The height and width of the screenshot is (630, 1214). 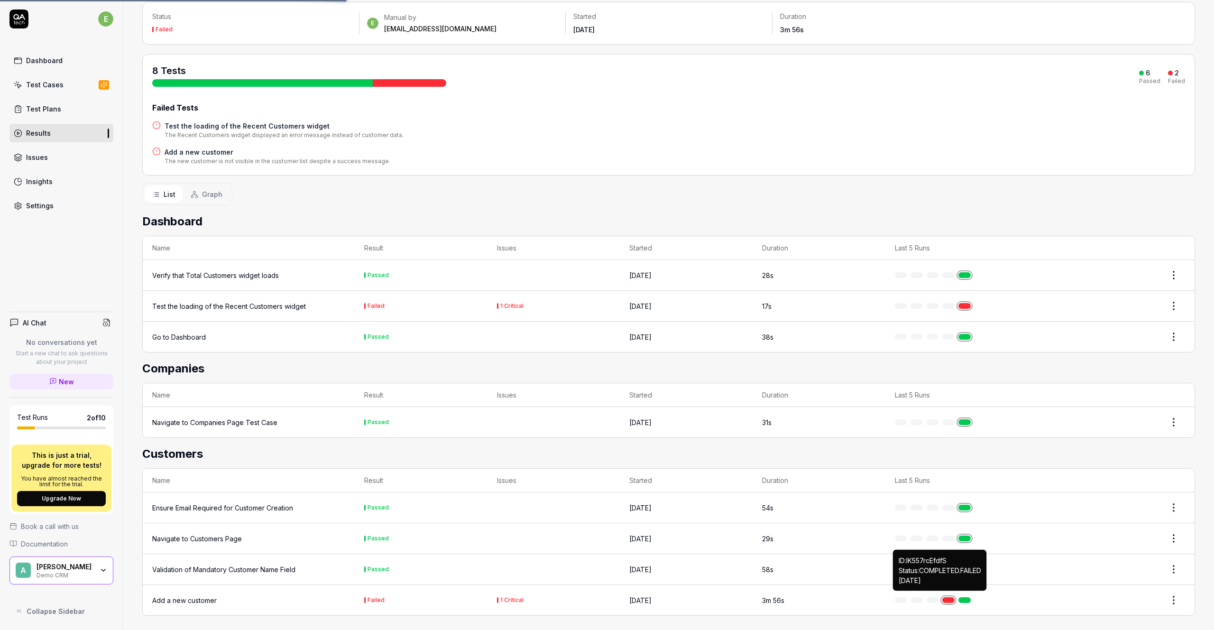 What do you see at coordinates (61, 84) in the screenshot?
I see `a: Test Cases` at bounding box center [61, 84].